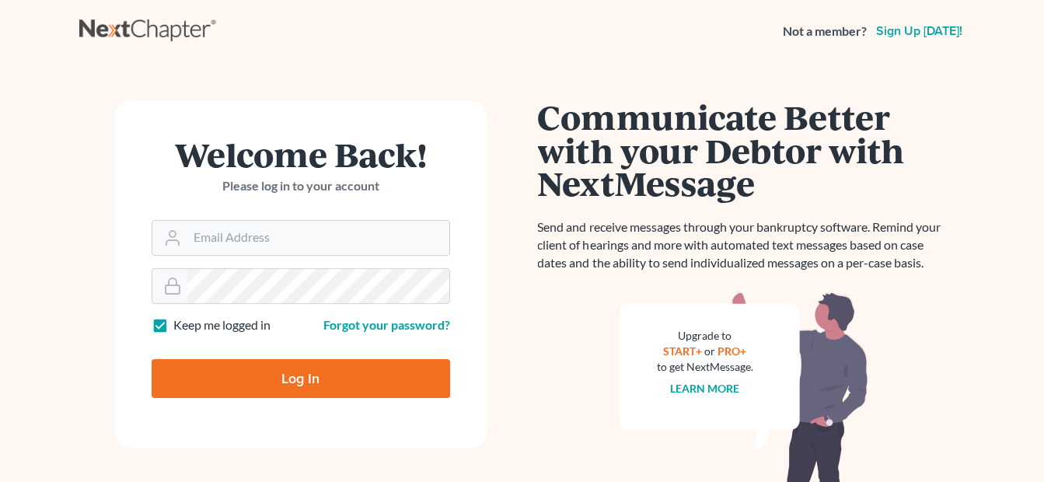 The height and width of the screenshot is (482, 1044). What do you see at coordinates (318, 238) in the screenshot?
I see `input: Email Address` at bounding box center [318, 238].